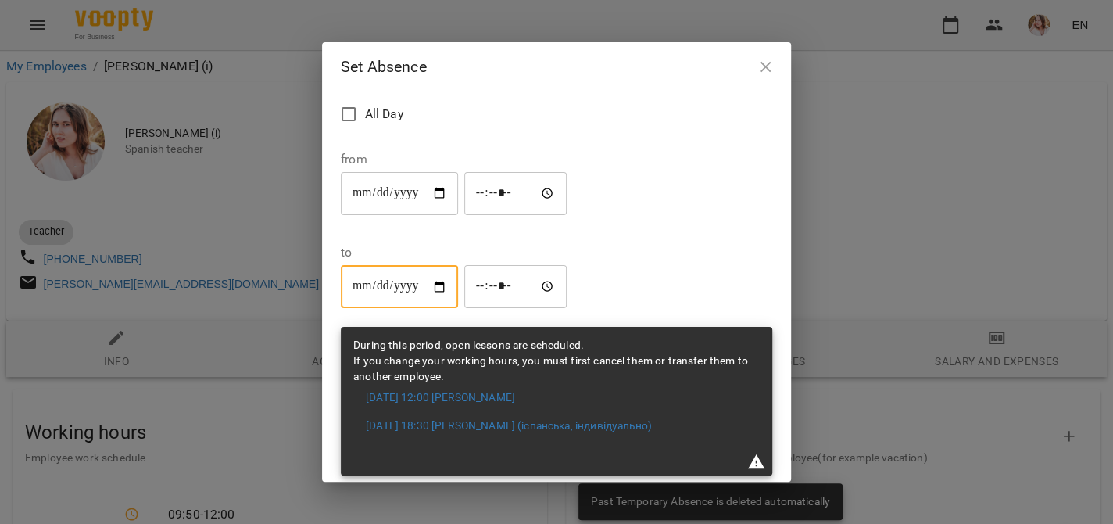 This screenshot has height=524, width=1113. I want to click on label: from, so click(454, 160).